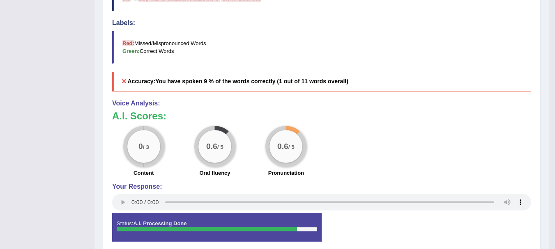 The width and height of the screenshot is (555, 249). What do you see at coordinates (139, 116) in the screenshot?
I see `b: A.I. Scores:` at bounding box center [139, 116].